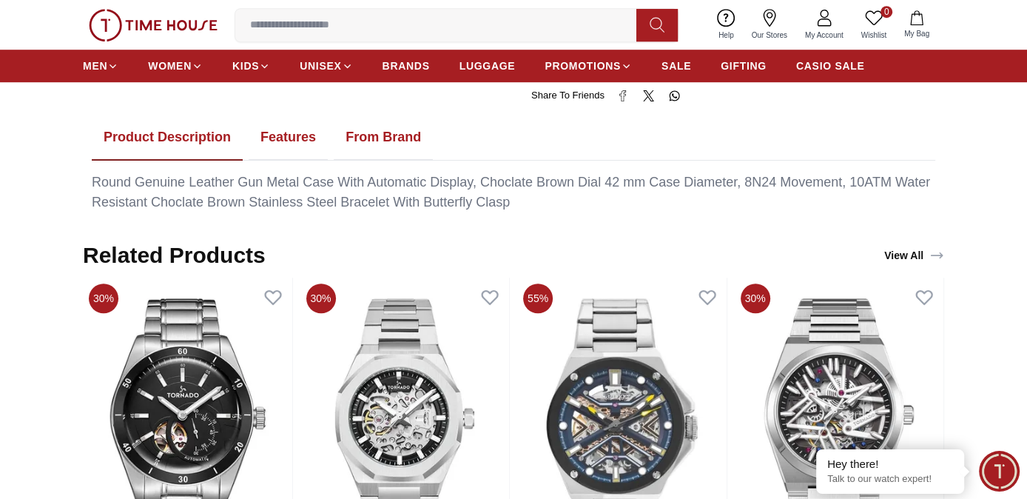 The width and height of the screenshot is (1027, 499). What do you see at coordinates (487, 66) in the screenshot?
I see `span: LUGGAGE` at bounding box center [487, 66].